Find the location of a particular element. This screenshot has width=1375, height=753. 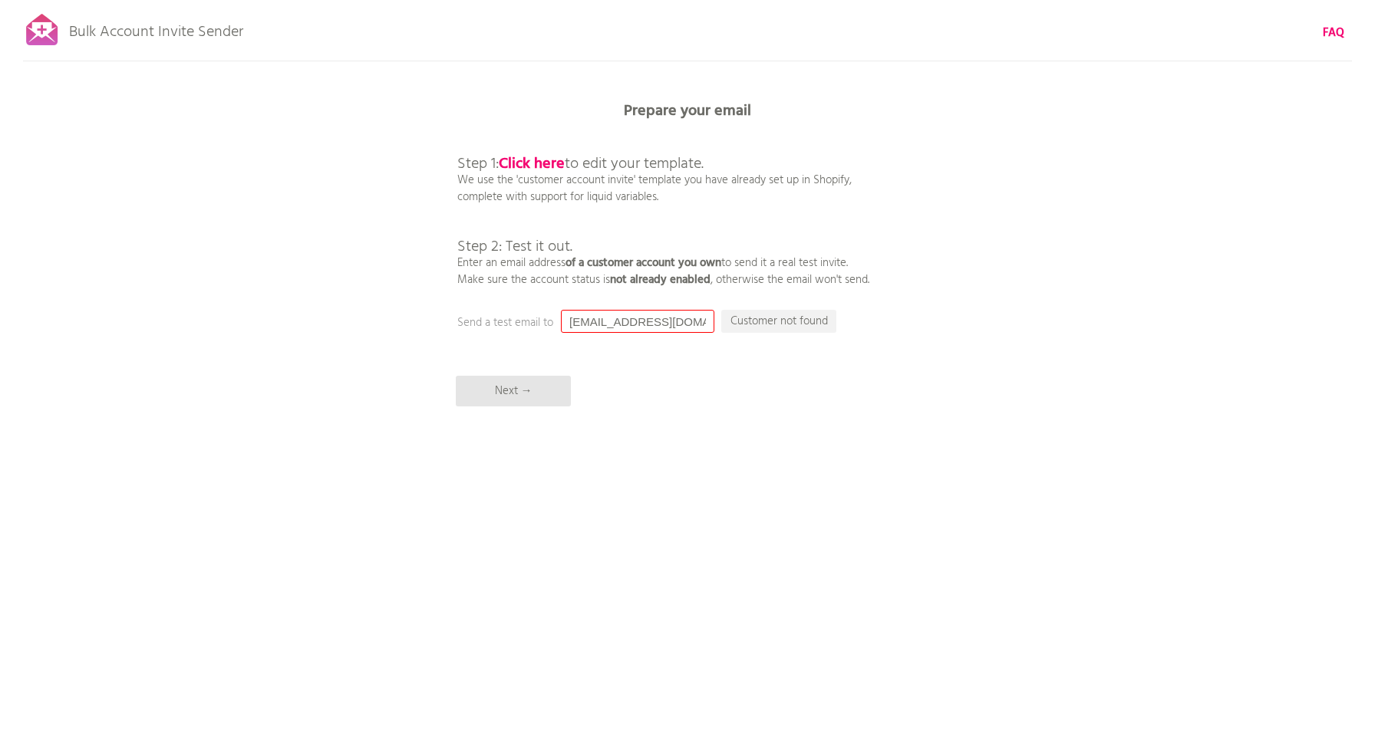

b: Prepare your email is located at coordinates (687, 111).